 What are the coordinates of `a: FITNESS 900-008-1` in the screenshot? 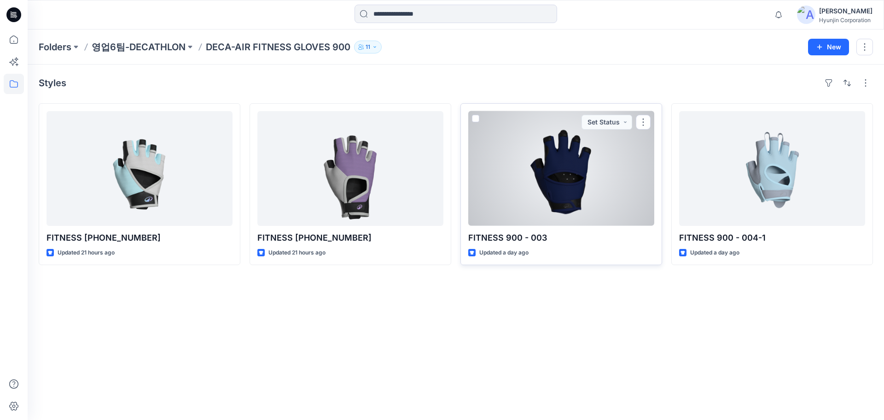 It's located at (350, 168).